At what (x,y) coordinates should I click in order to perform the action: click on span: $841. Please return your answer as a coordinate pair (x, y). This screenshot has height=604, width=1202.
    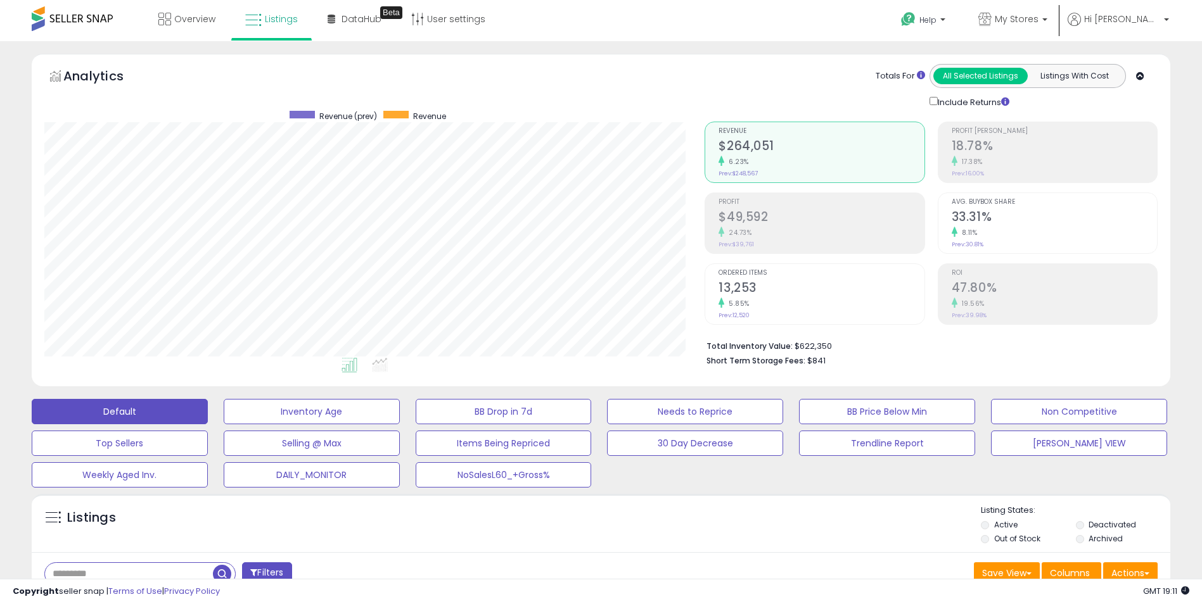
    Looking at the image, I should click on (816, 361).